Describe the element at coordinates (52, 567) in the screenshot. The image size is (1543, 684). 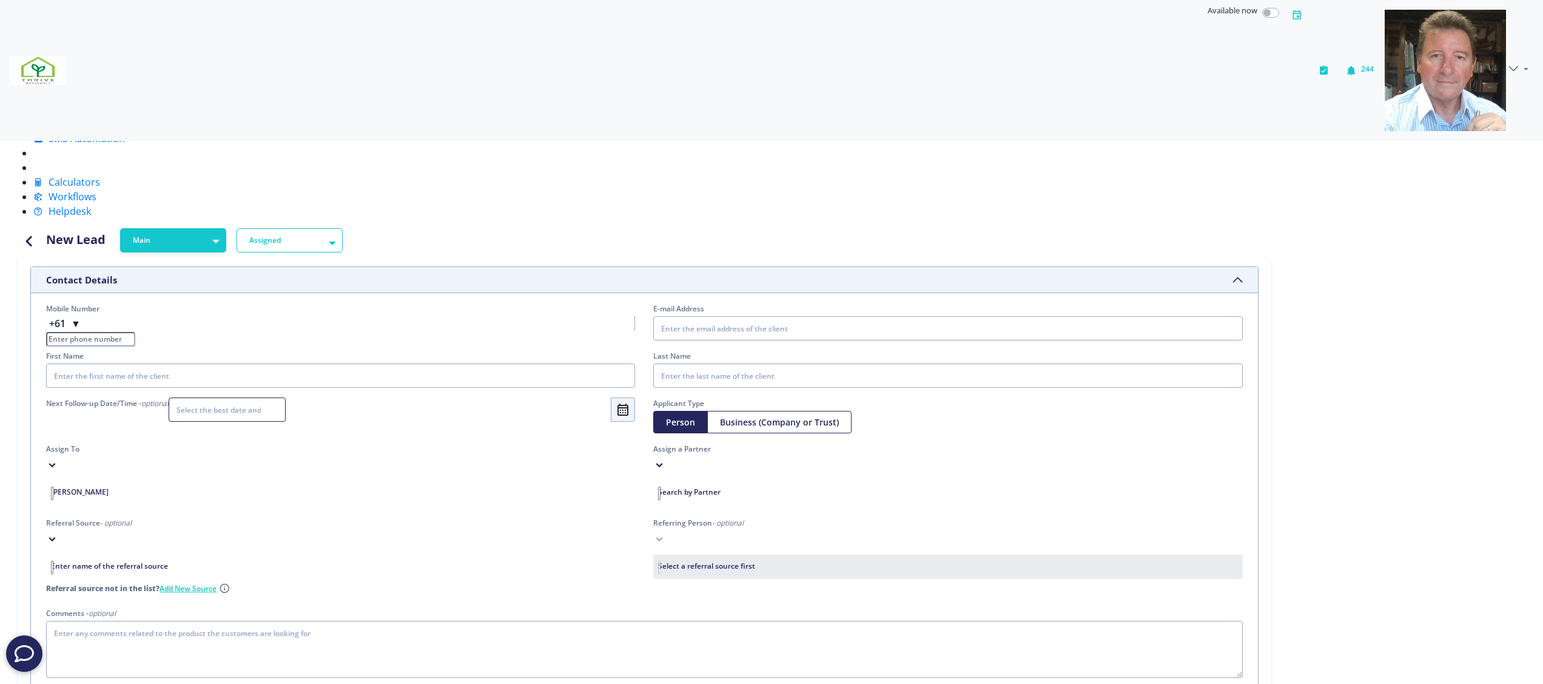
I see `input: Enter name of the referral source` at that location.